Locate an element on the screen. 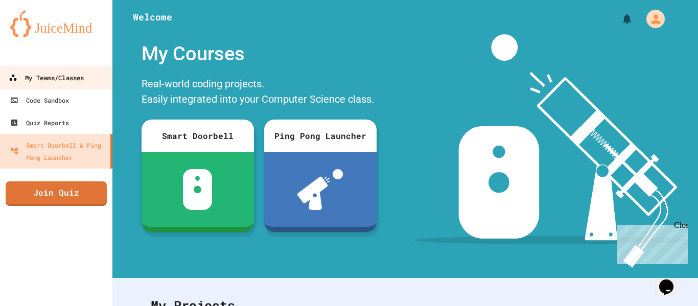 Image resolution: width=698 pixels, height=306 pixels. div: Chat with us now!Close is located at coordinates (37, 34).